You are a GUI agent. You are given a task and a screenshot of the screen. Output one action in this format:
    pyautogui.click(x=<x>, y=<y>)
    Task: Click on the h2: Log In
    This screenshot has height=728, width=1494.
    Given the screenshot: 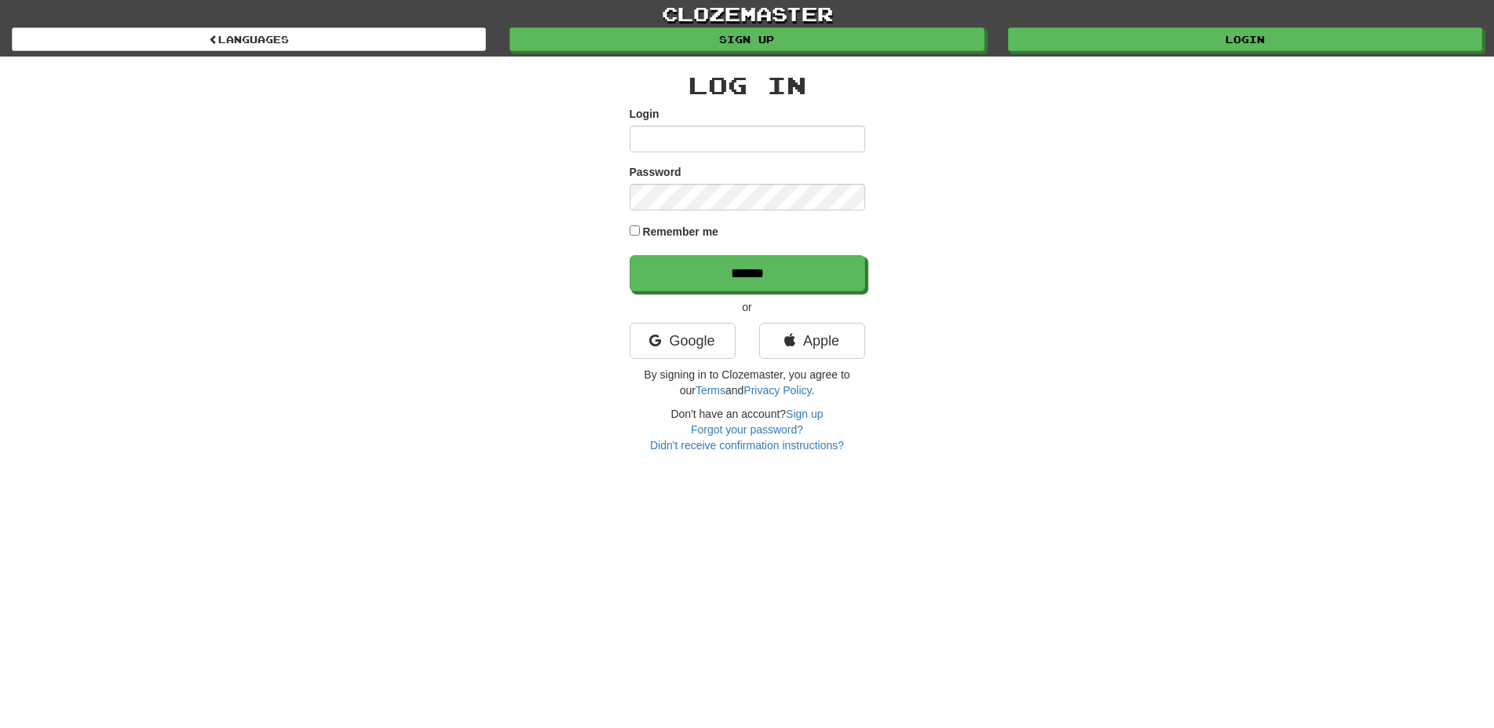 What is the action you would take?
    pyautogui.click(x=747, y=85)
    